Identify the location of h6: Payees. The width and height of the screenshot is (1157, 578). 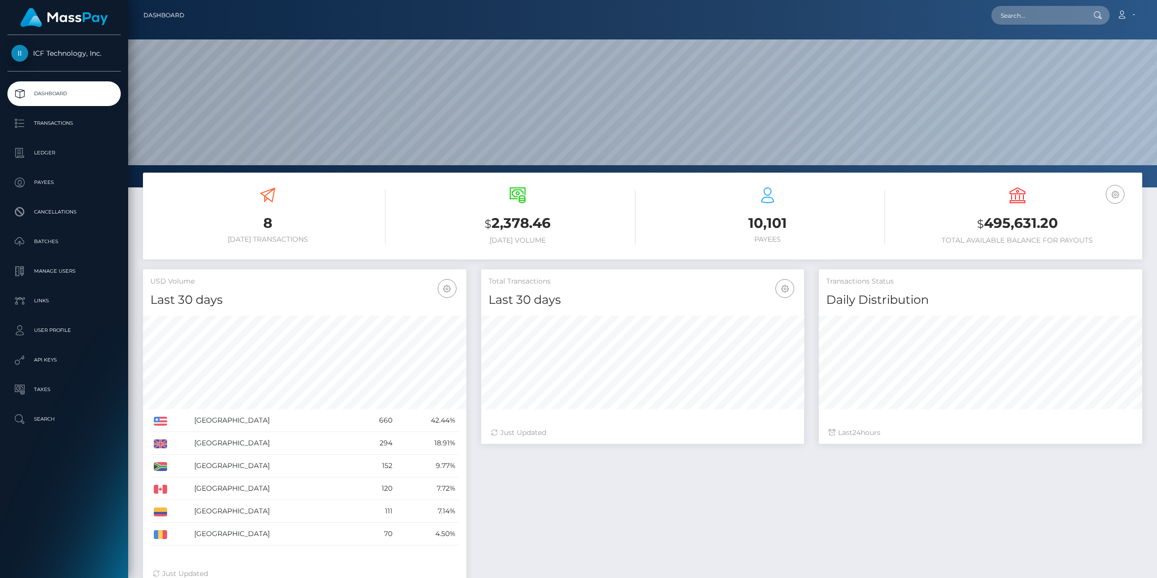
(767, 239).